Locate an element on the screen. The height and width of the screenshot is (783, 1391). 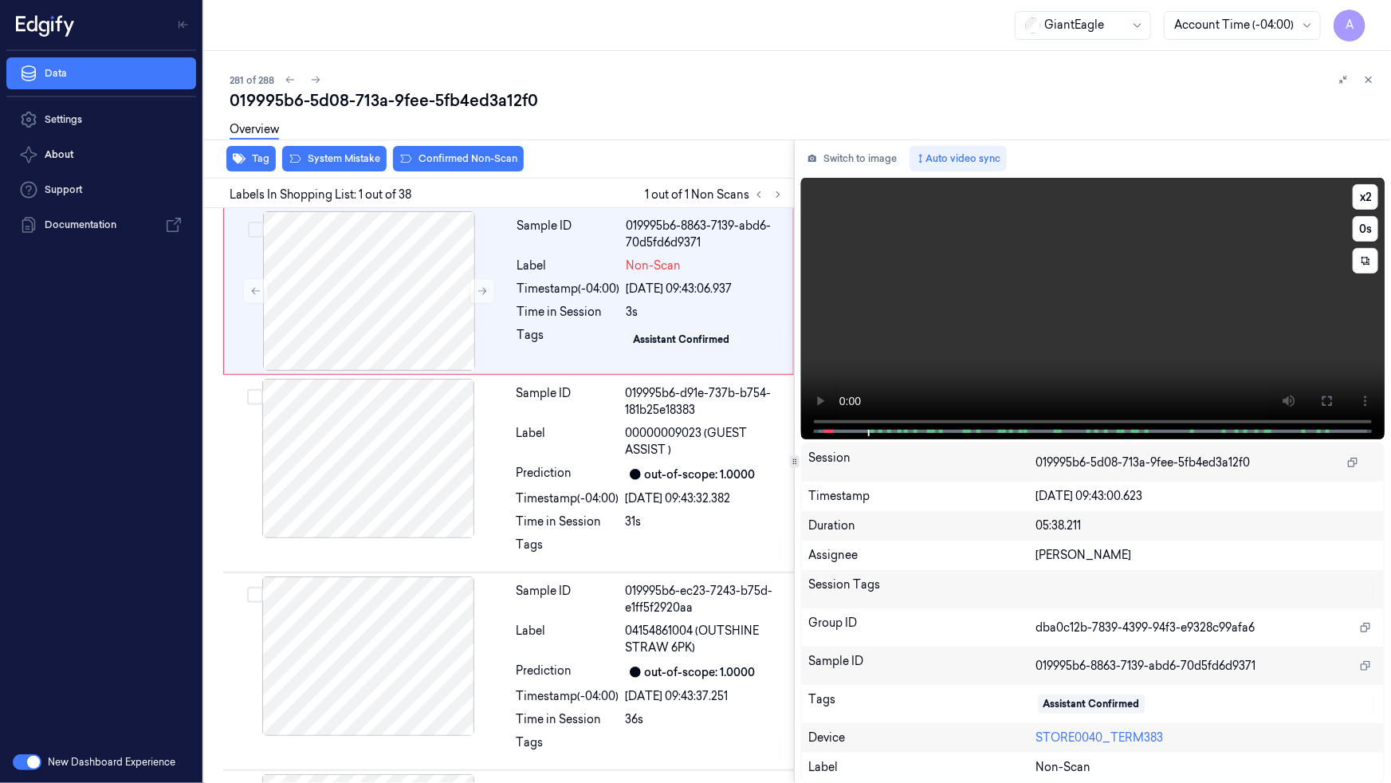
span: 00000009023 (GUEST ASSIST ) is located at coordinates (705, 442).